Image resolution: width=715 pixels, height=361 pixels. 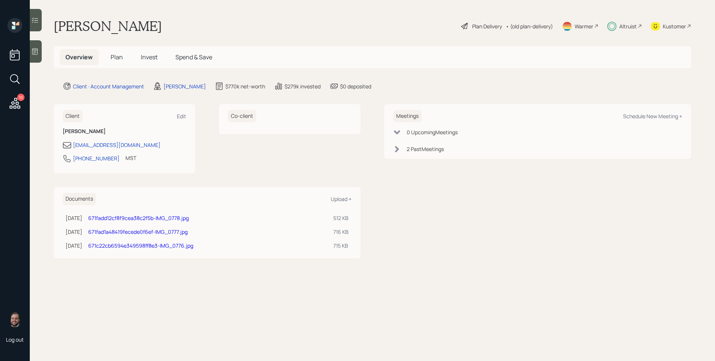 I want to click on a: 671fadd12cf8f9cea38c2f5b-IMG_0778.jpg, so click(x=139, y=218).